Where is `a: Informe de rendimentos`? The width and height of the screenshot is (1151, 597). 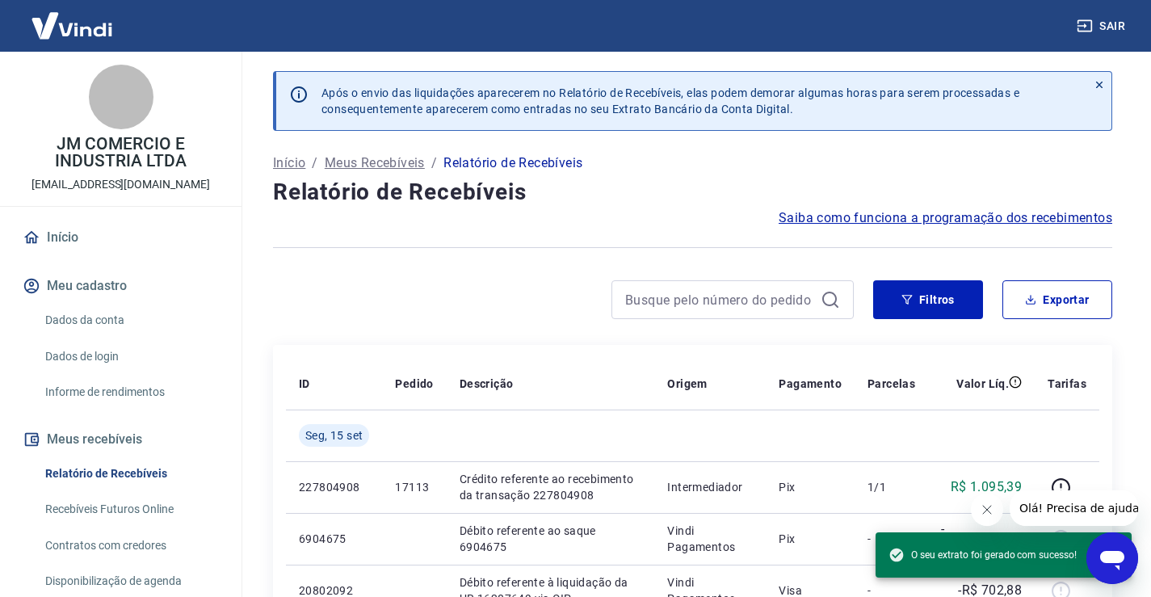
a: Informe de rendimentos is located at coordinates (130, 392).